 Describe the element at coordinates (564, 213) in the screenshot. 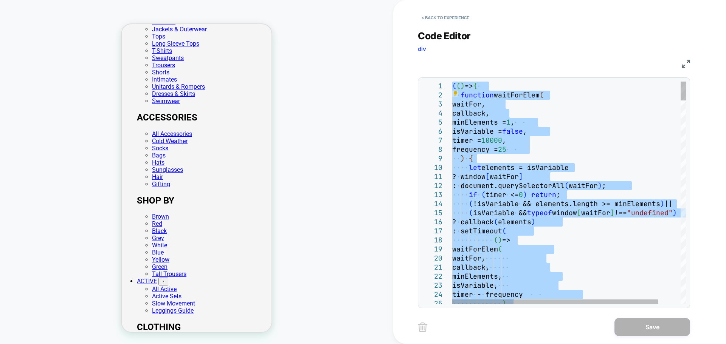

I see `span: window` at that location.